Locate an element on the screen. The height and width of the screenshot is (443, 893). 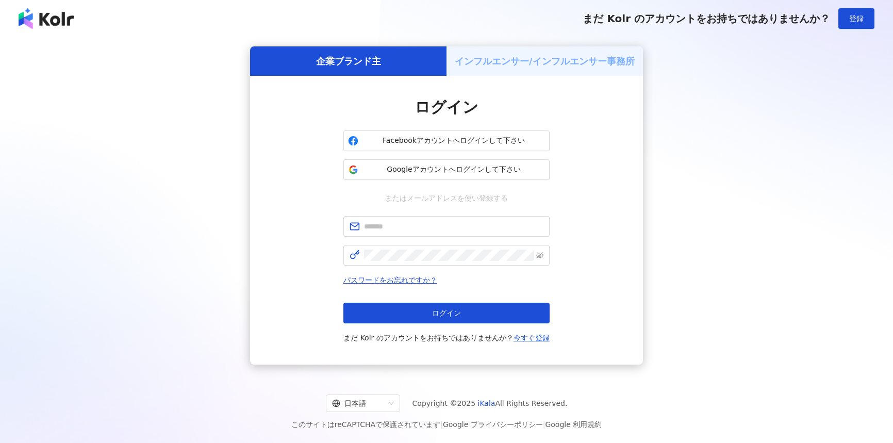
span: Facebookアカウントへログインして下さい is located at coordinates (454, 141).